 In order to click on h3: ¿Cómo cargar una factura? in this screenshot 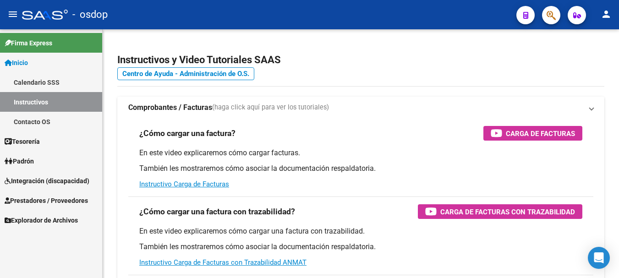, I will do `click(187, 133)`.